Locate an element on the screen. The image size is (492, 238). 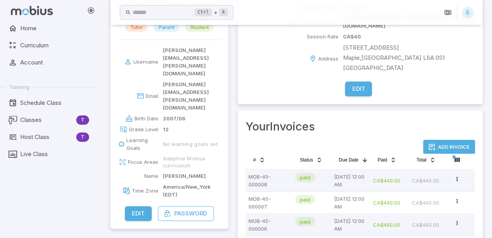
p: 2007/06 is located at coordinates (174, 119).